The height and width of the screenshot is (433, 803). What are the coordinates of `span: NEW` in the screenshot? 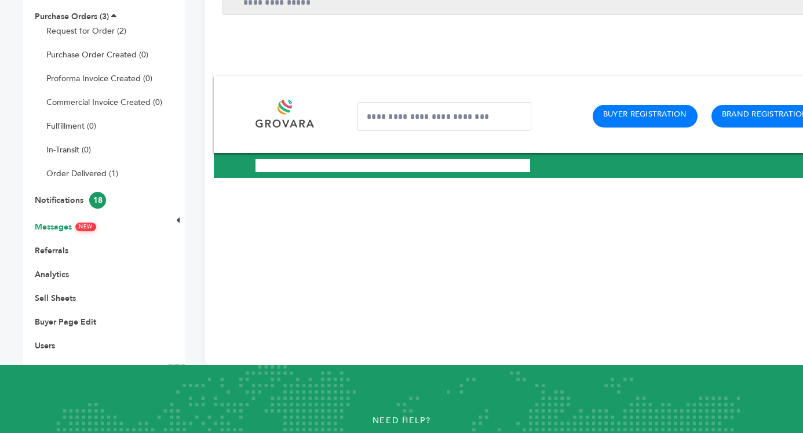 It's located at (86, 227).